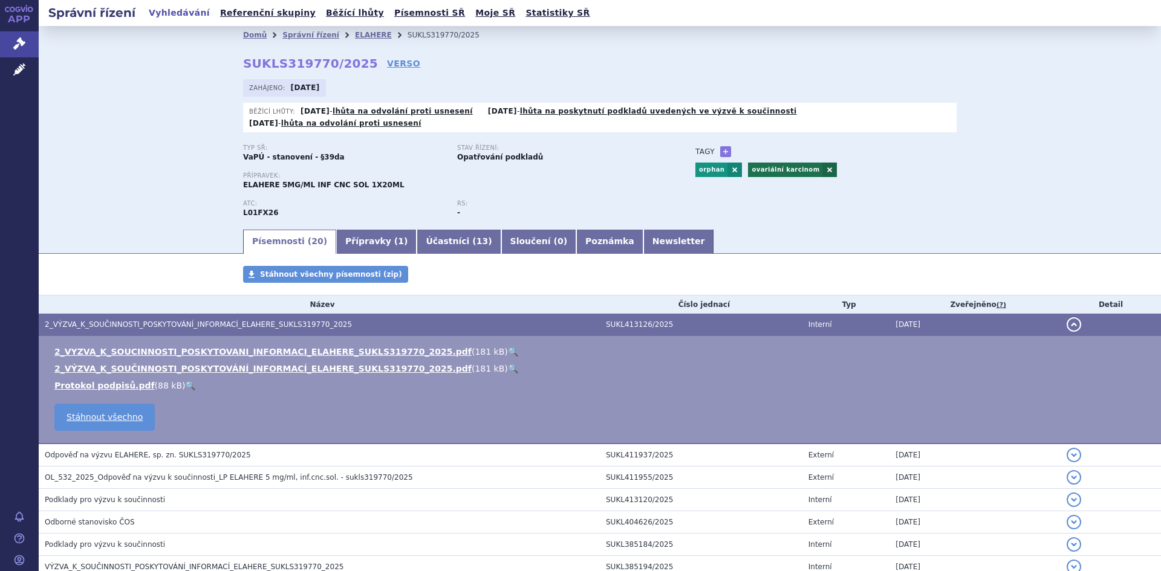 This screenshot has width=1161, height=571. What do you see at coordinates (170, 386) in the screenshot?
I see `span: 88 kB` at bounding box center [170, 386].